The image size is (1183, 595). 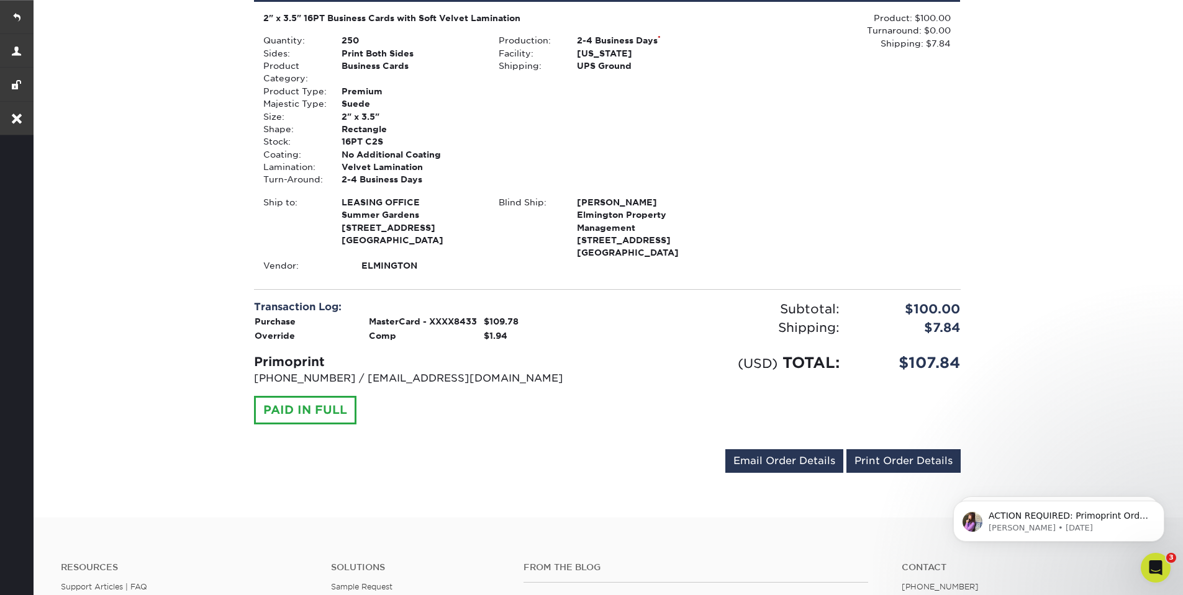 What do you see at coordinates (528, 40) in the screenshot?
I see `div: Production:` at bounding box center [528, 40].